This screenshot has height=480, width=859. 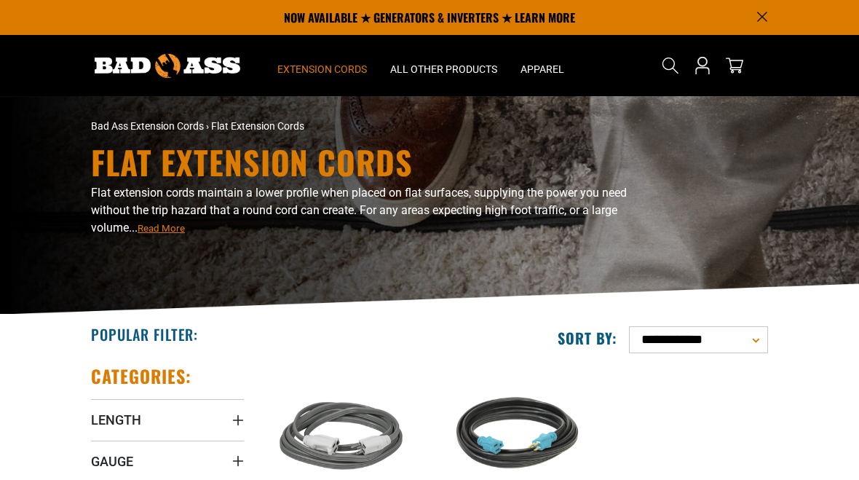 I want to click on span: Flat extension cords maintain a lower profile when placed on flat surfaces, supplying the power y..., so click(x=359, y=210).